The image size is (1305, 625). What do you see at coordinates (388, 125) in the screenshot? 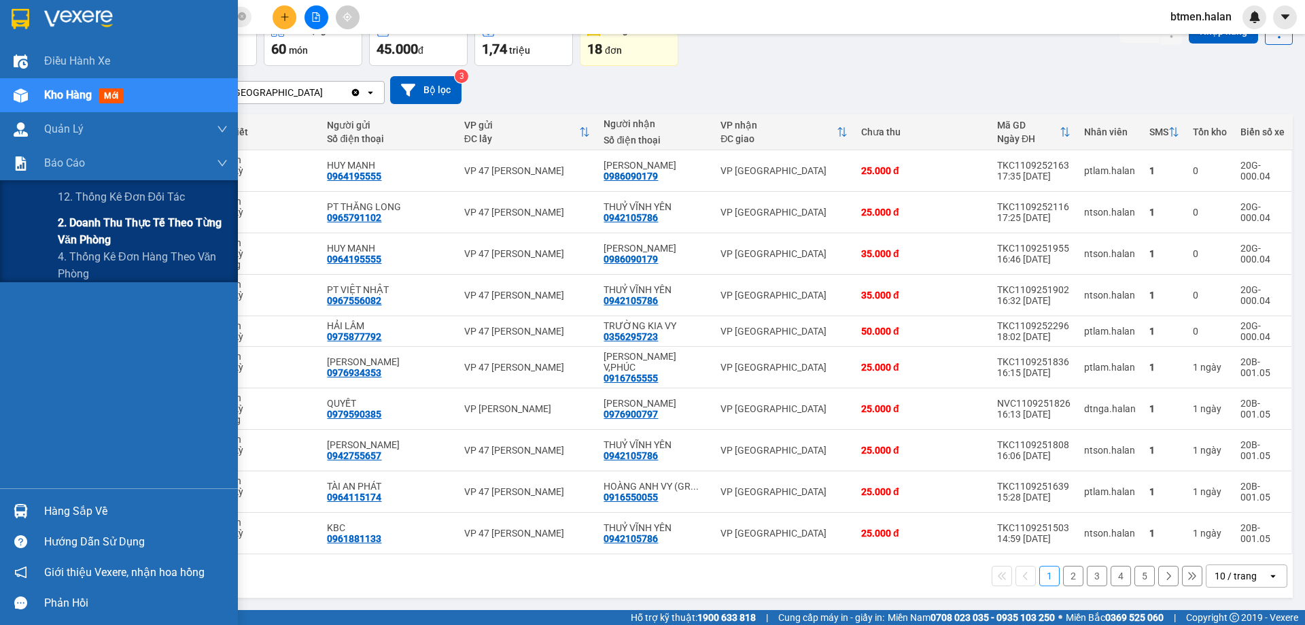
I see `div: Người gửi` at bounding box center [388, 125].